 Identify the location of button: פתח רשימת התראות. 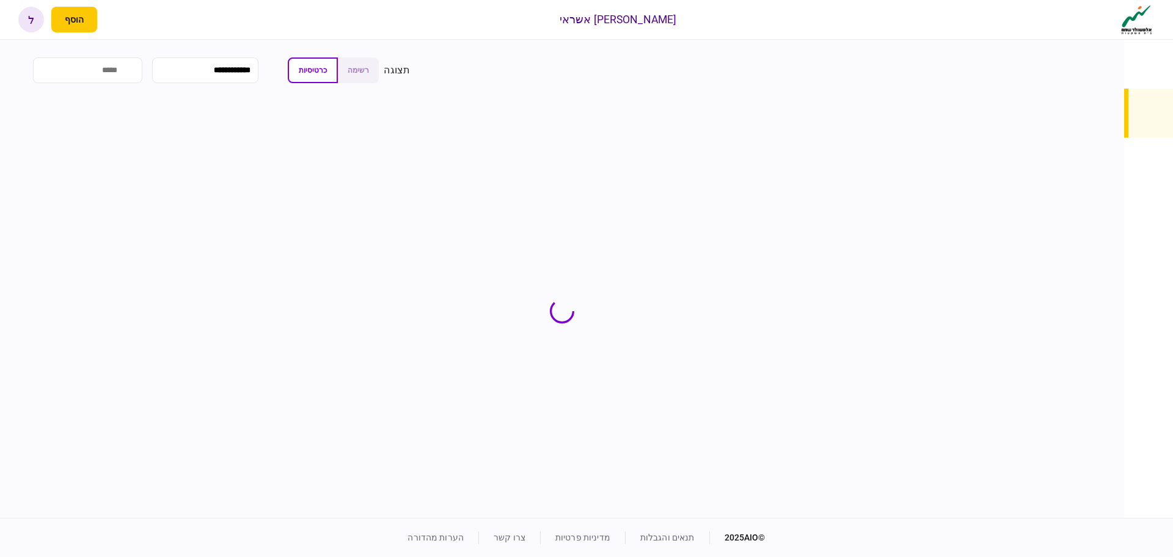
(117, 20).